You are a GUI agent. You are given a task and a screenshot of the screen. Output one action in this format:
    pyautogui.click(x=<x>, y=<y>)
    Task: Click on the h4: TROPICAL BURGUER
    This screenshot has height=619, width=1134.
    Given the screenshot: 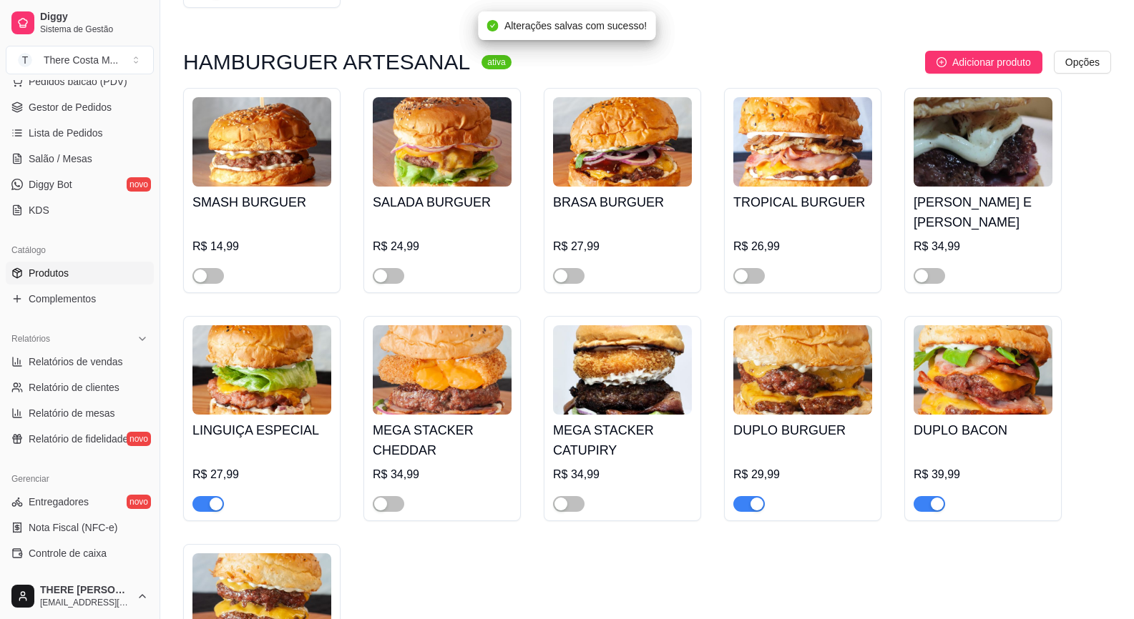 What is the action you would take?
    pyautogui.click(x=803, y=202)
    